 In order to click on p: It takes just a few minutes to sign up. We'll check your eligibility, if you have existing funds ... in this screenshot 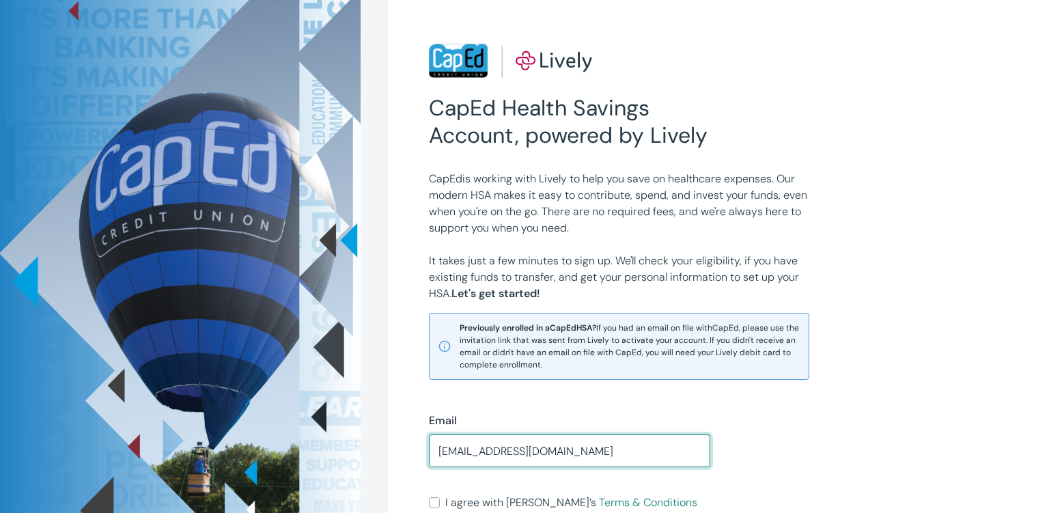, I will do `click(619, 277)`.